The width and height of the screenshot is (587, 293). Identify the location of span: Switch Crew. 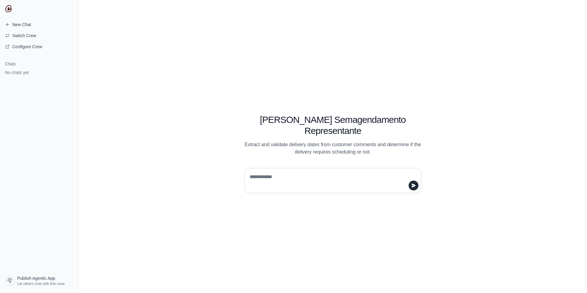
(24, 36).